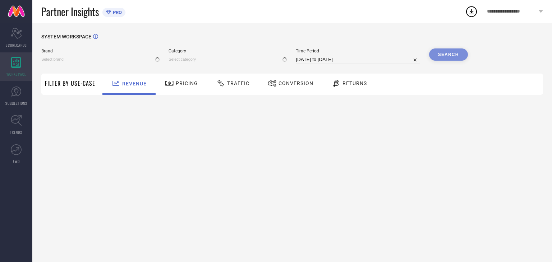  What do you see at coordinates (238, 83) in the screenshot?
I see `span: Traffic` at bounding box center [238, 83].